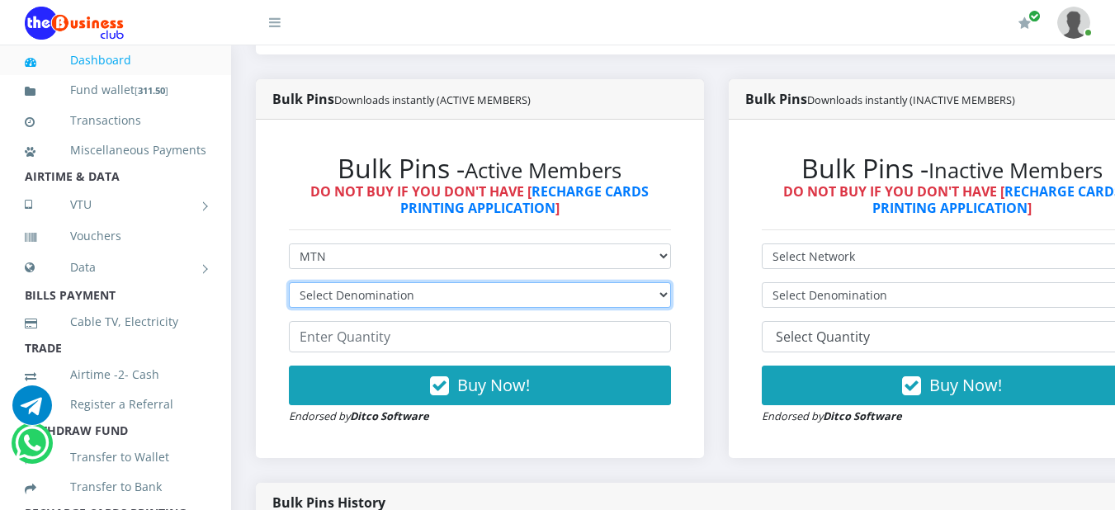 This screenshot has width=1115, height=510. Describe the element at coordinates (480, 199) in the screenshot. I see `strong: DO NOT BUY IF YOU DON'T HAVE [ ]` at that location.